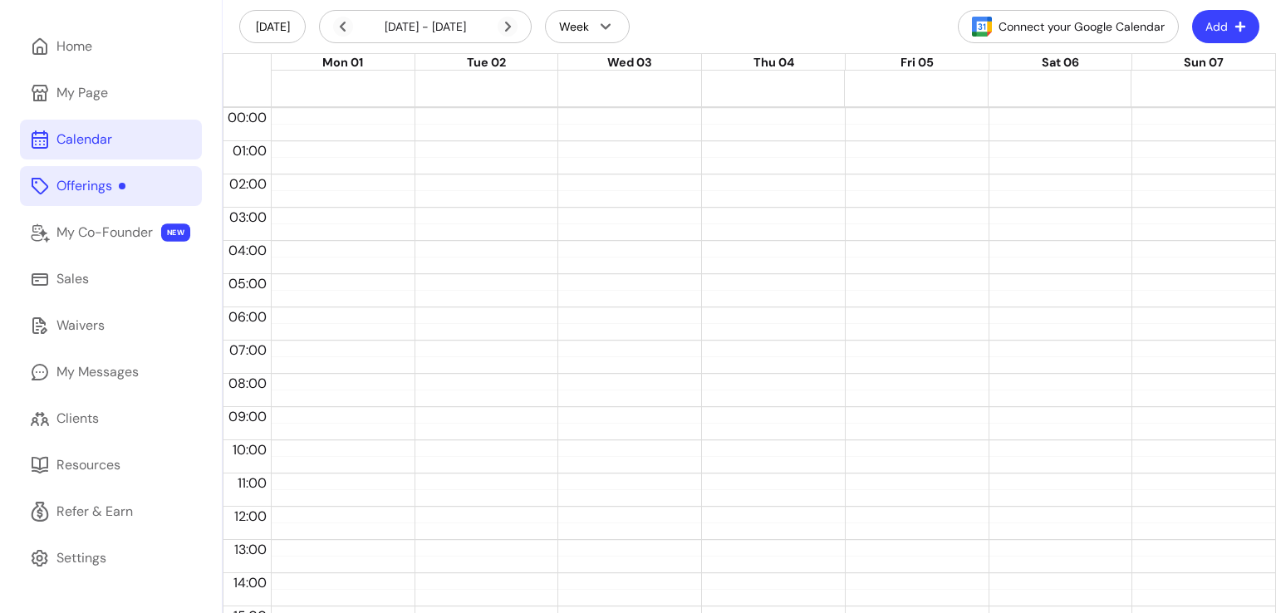 This screenshot has width=1276, height=613. Describe the element at coordinates (110, 558) in the screenshot. I see `a: Settings` at that location.